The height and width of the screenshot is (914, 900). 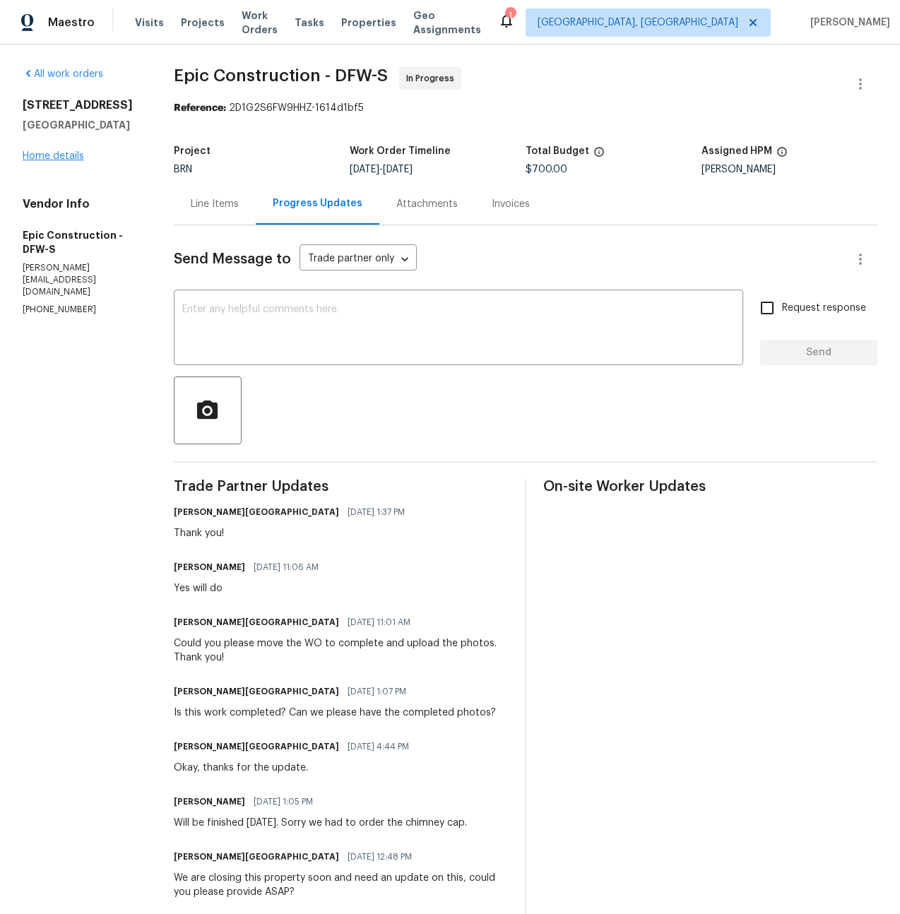 What do you see at coordinates (53, 156) in the screenshot?
I see `a: Home details` at bounding box center [53, 156].